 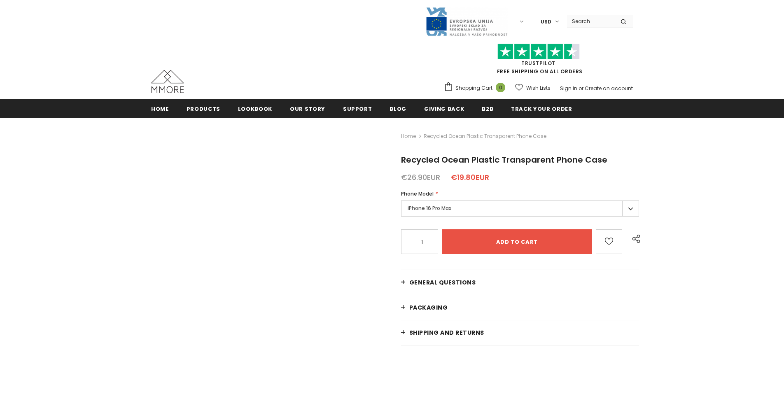 What do you see at coordinates (160, 109) in the screenshot?
I see `span: Home` at bounding box center [160, 109].